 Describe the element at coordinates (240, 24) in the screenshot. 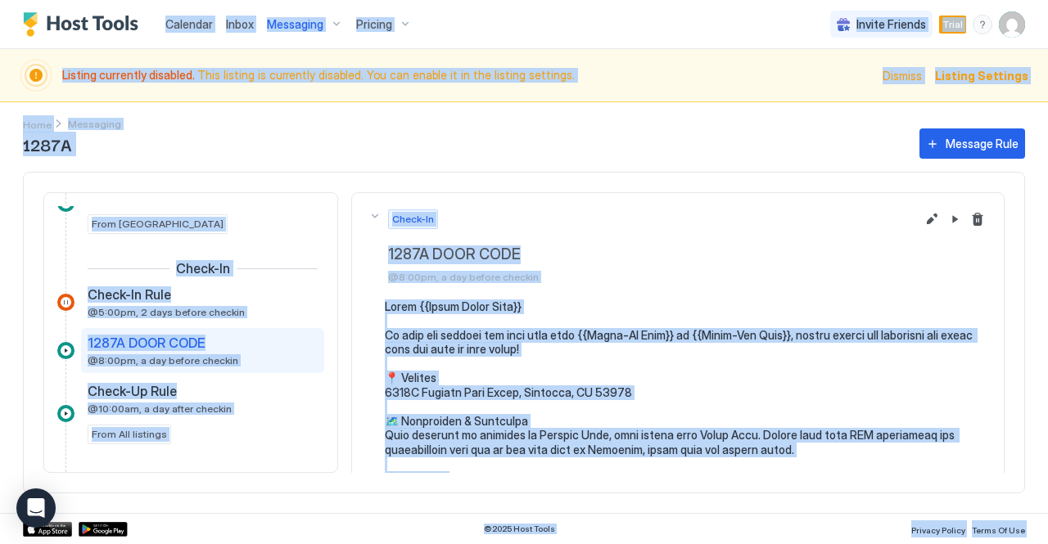

I see `a: Inbox` at that location.